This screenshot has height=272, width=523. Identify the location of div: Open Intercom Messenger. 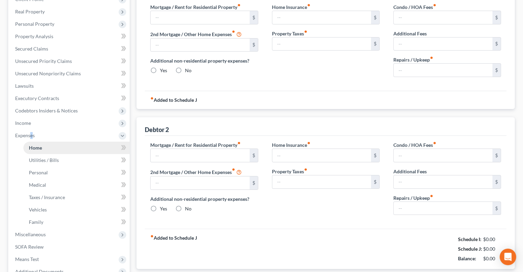
(508, 257).